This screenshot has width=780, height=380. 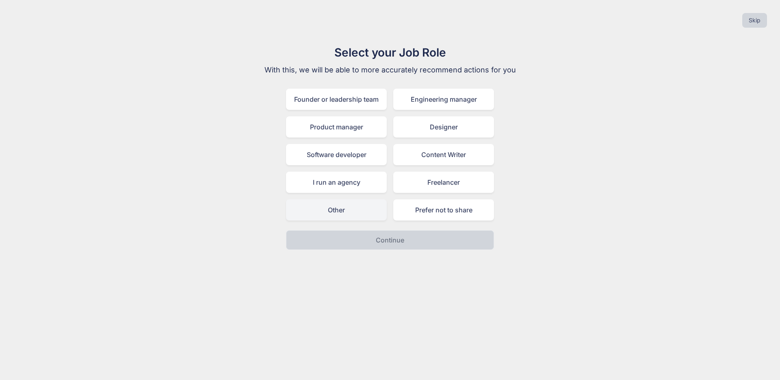 I want to click on p: Continue, so click(x=390, y=240).